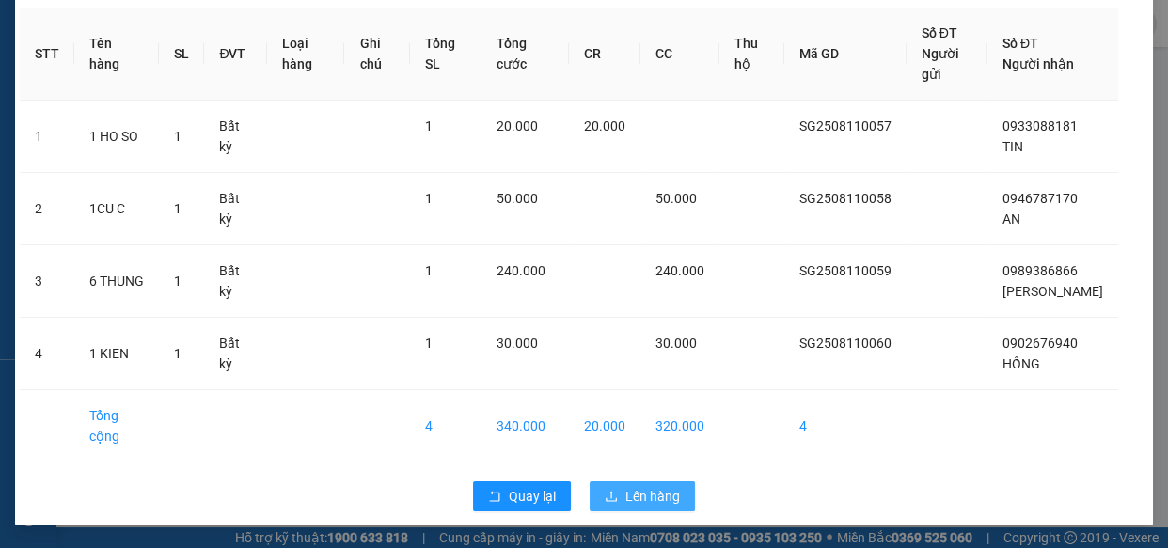  Describe the element at coordinates (605, 426) in the screenshot. I see `td: 20.000` at that location.